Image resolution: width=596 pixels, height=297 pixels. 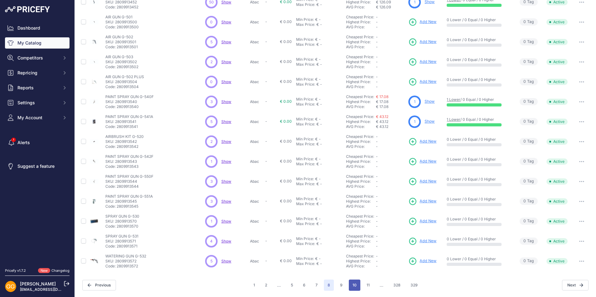 I want to click on a: Changelog, so click(x=60, y=271).